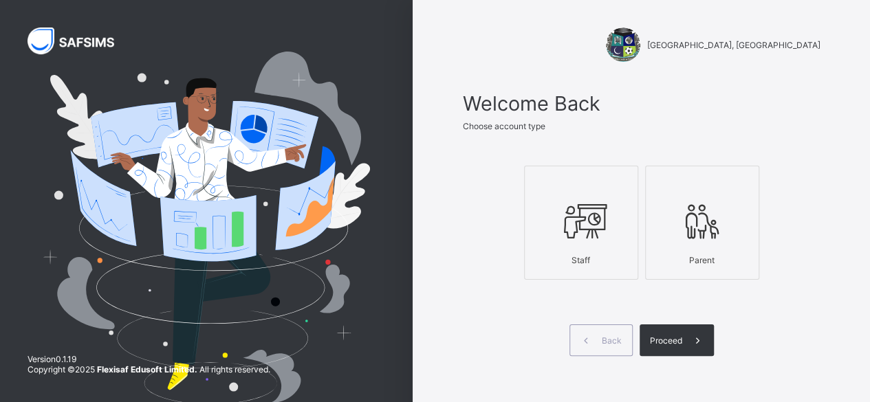  I want to click on span: Proceed, so click(666, 340).